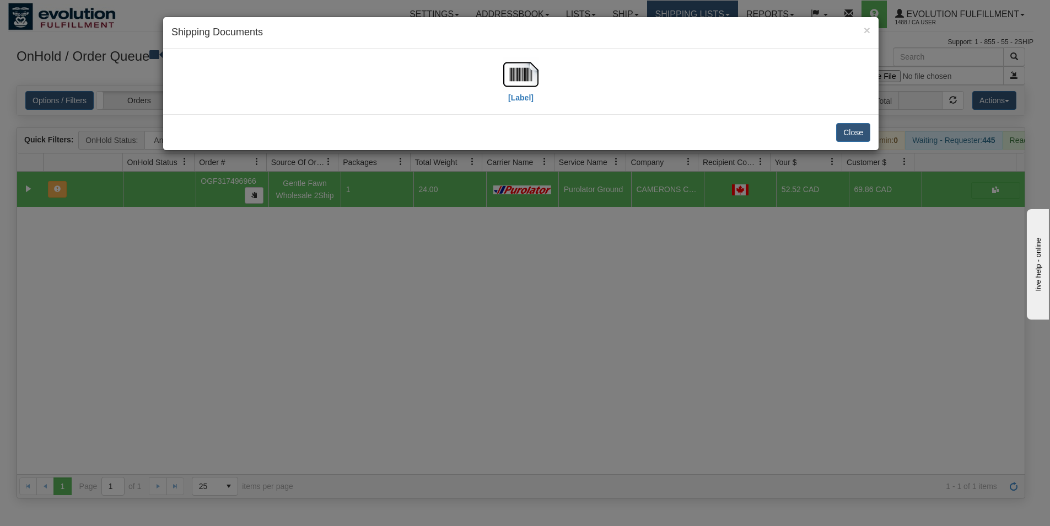 Image resolution: width=1050 pixels, height=526 pixels. Describe the element at coordinates (55, 13) in the screenshot. I see `div: live help - online` at that location.